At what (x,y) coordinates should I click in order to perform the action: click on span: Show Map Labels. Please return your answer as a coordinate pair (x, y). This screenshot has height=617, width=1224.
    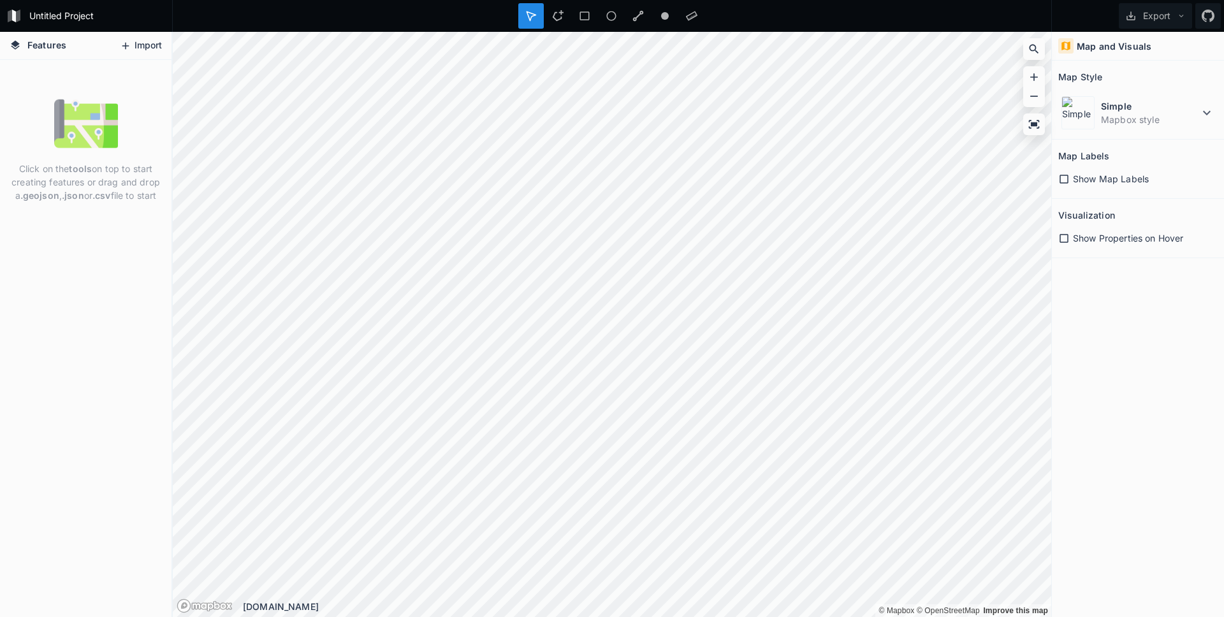
    Looking at the image, I should click on (1111, 179).